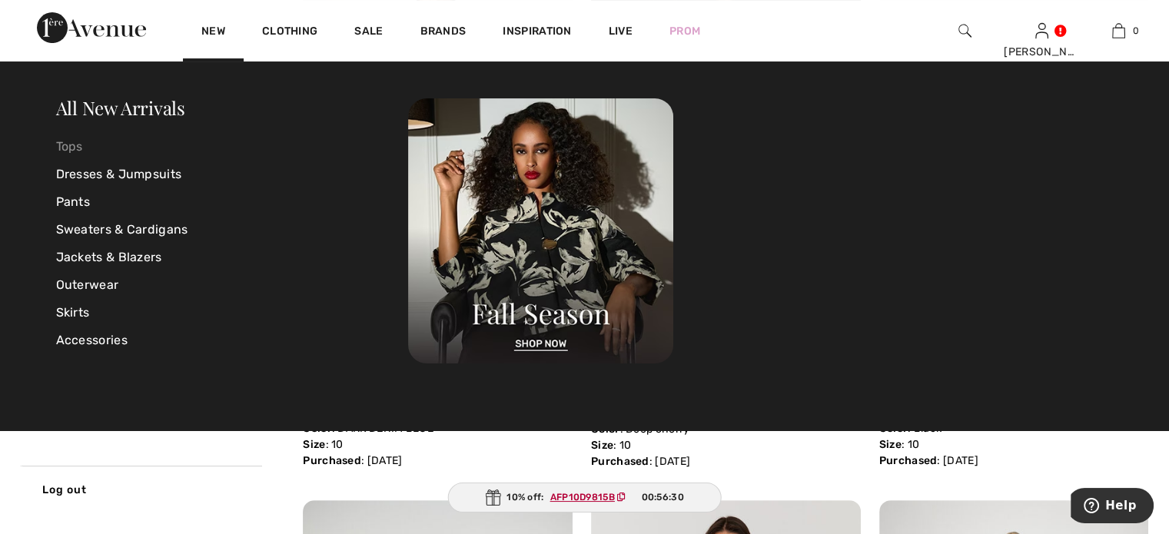 The width and height of the screenshot is (1169, 534). I want to click on a: Sweaters & Cardigans, so click(232, 230).